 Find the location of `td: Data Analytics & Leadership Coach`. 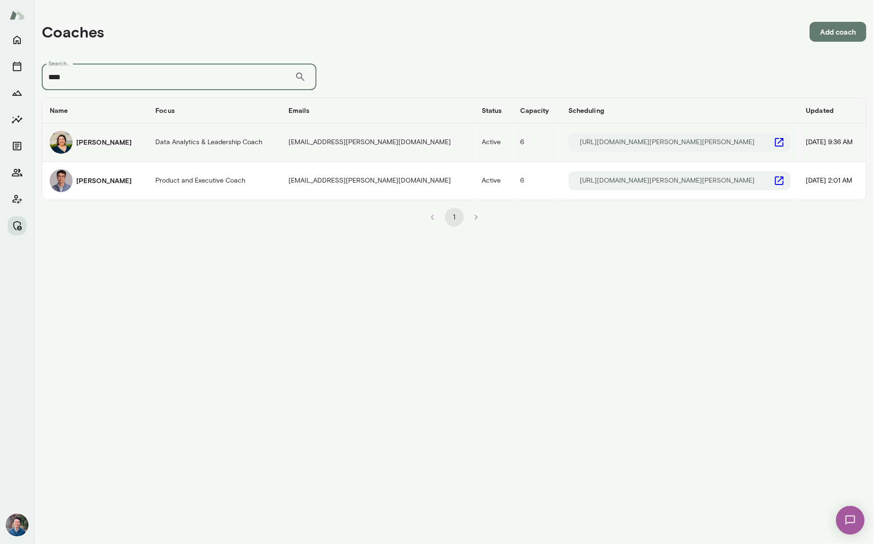

td: Data Analytics & Leadership Coach is located at coordinates (214, 142).